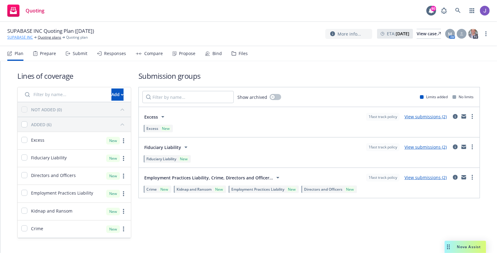 The width and height of the screenshot is (497, 253). What do you see at coordinates (429, 34) in the screenshot?
I see `a: View case` at bounding box center [429, 34].